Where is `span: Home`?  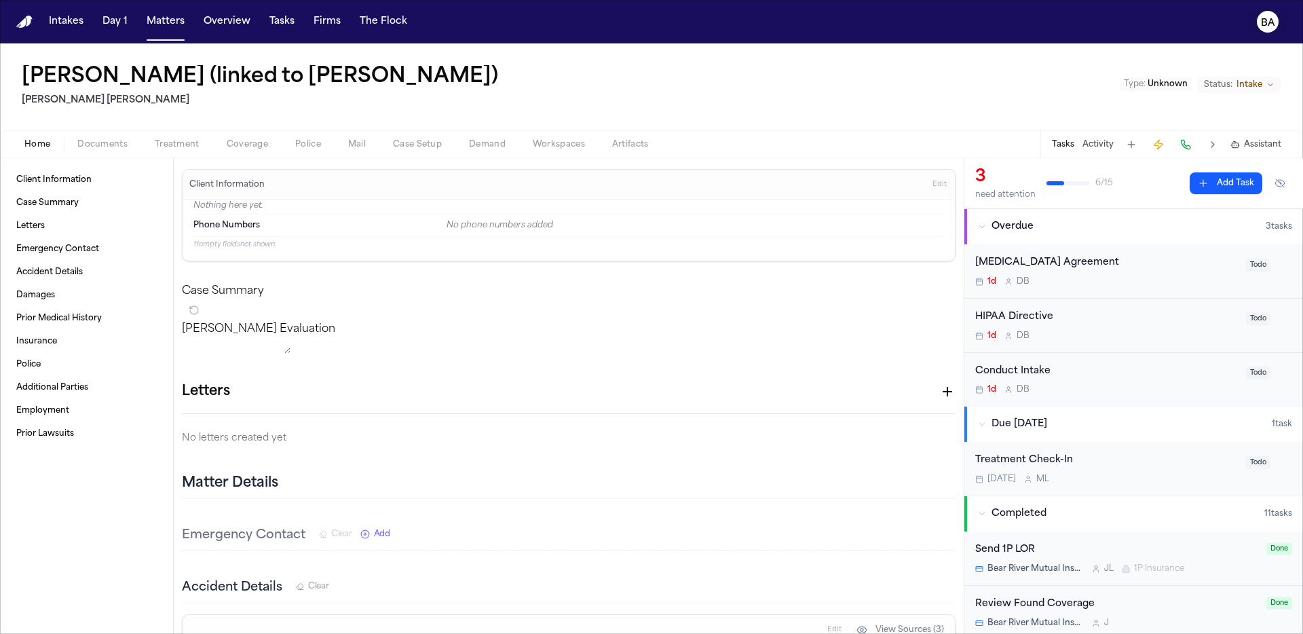
span: Home is located at coordinates (37, 145).